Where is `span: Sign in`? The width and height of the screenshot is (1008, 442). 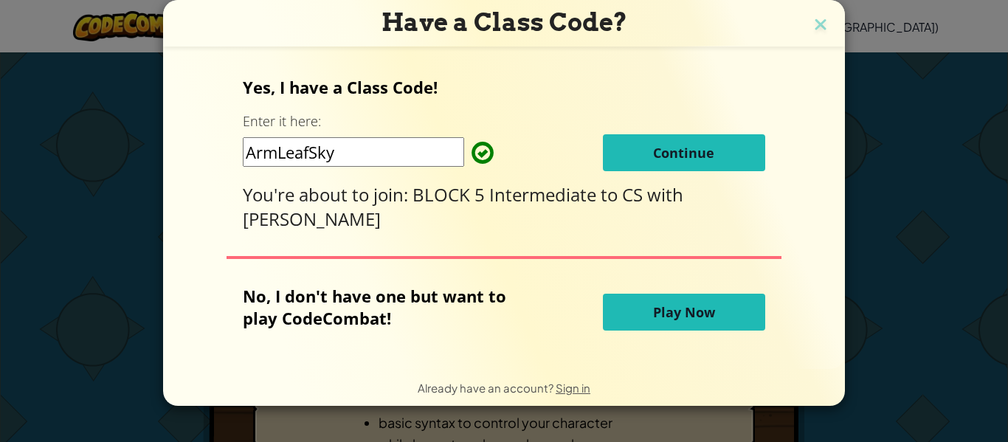 span: Sign in is located at coordinates (573, 387).